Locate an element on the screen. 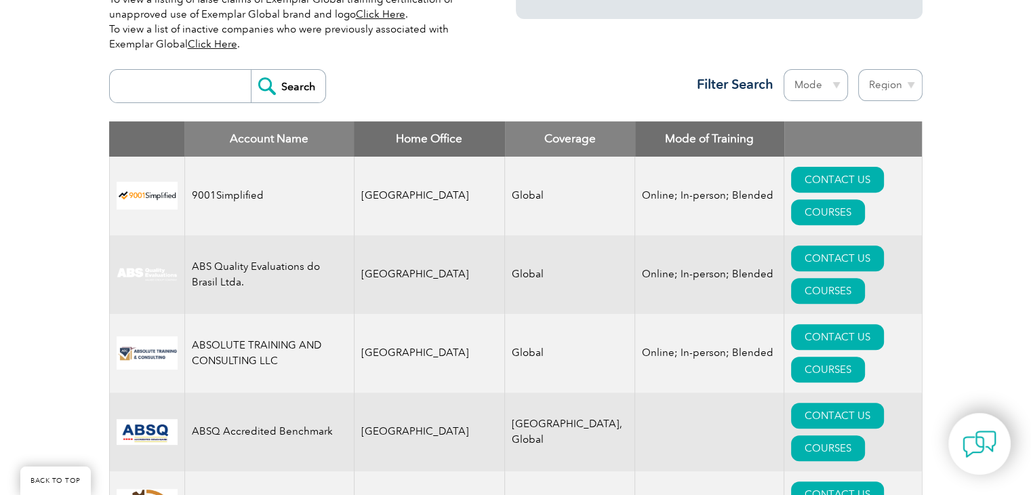  input: Search is located at coordinates (288, 86).